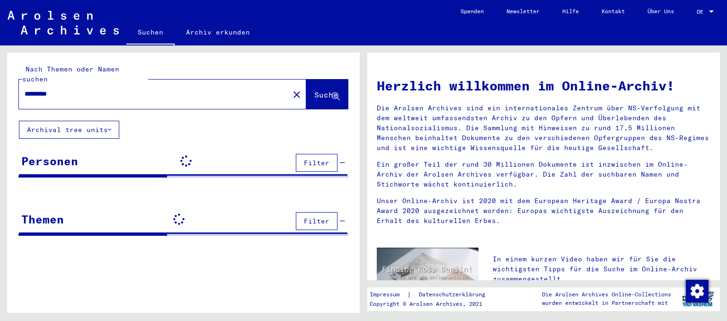 This screenshot has width=727, height=321. I want to click on img: yv_logo.png, so click(698, 299).